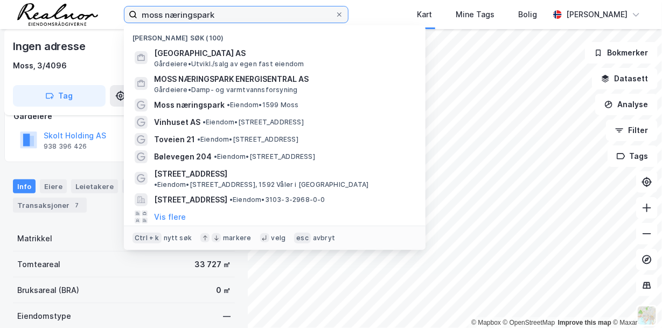 This screenshot has width=662, height=328. I want to click on div: 938 396 426, so click(65, 147).